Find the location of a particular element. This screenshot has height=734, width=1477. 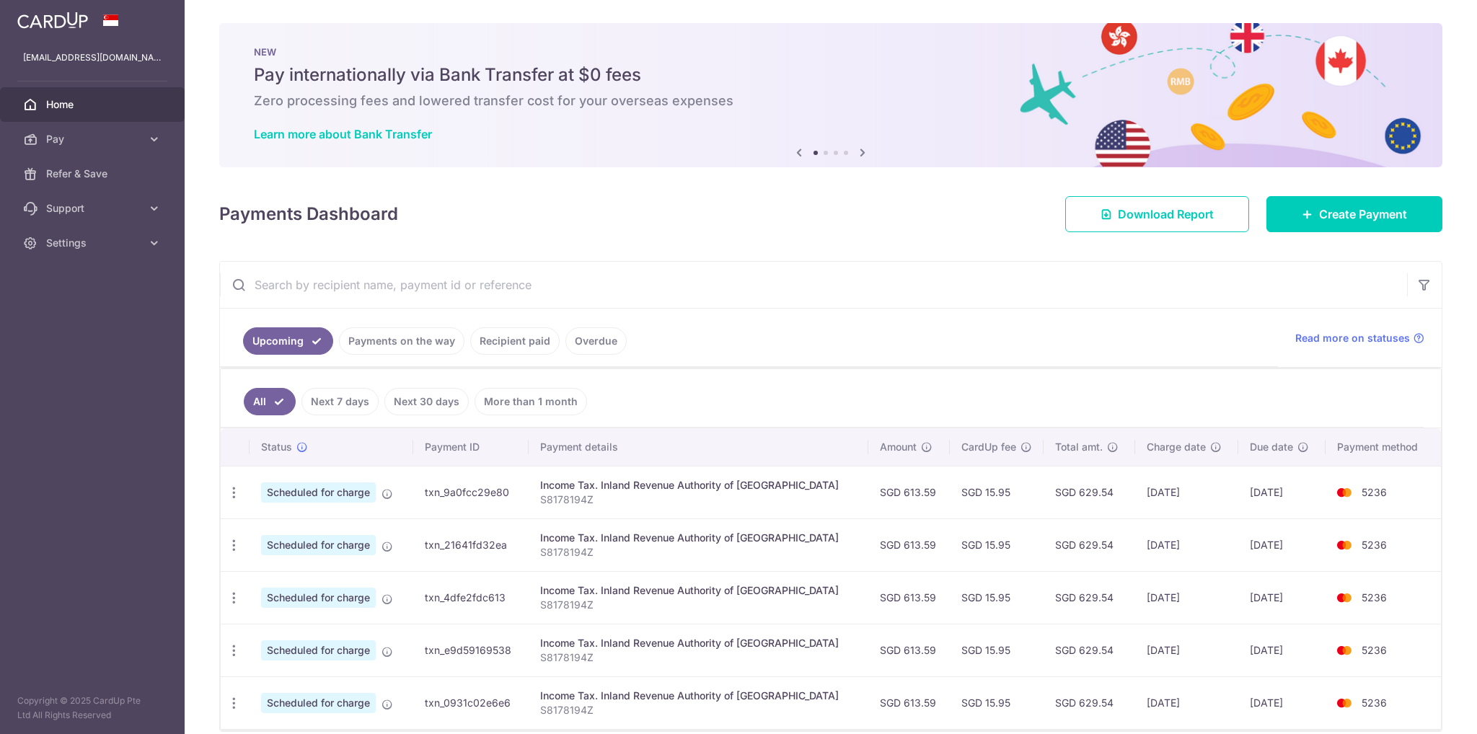

a: Create Payment is located at coordinates (1355, 214).